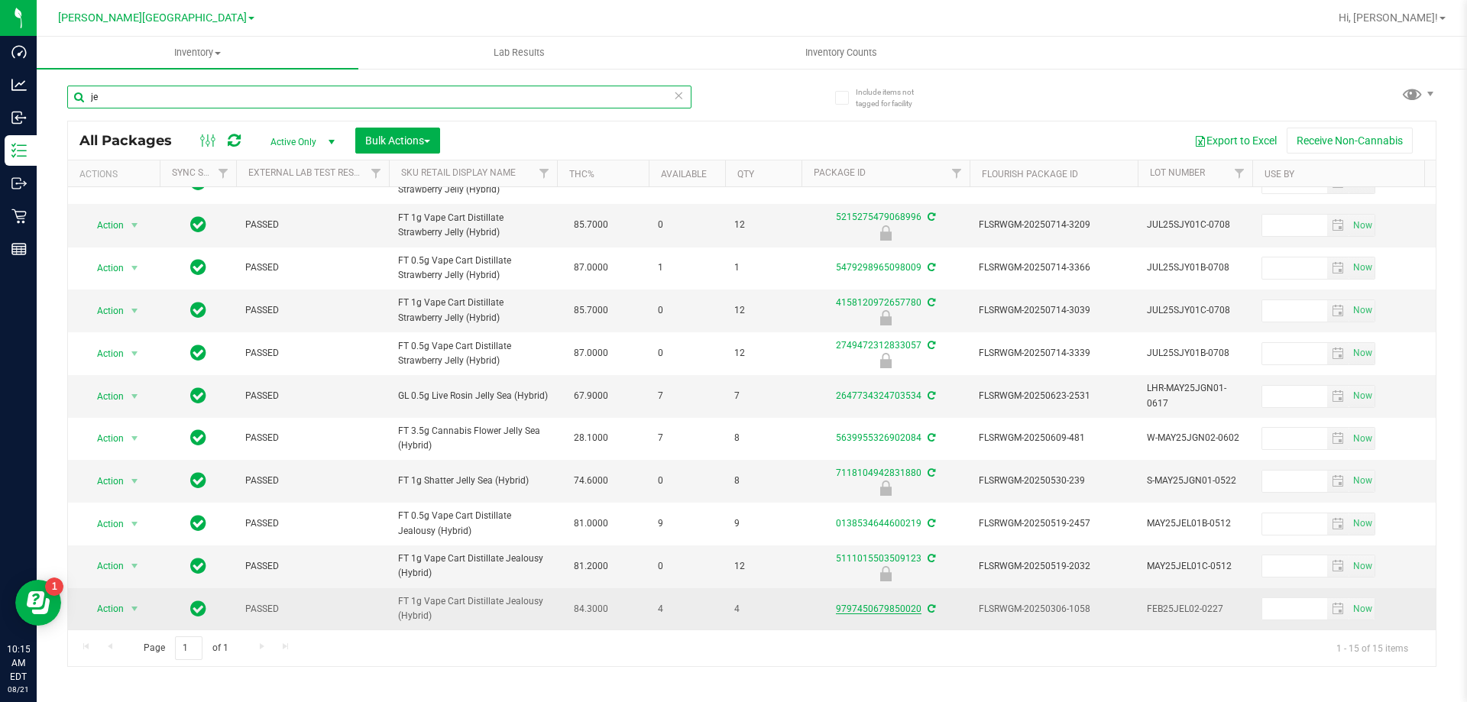 The width and height of the screenshot is (1467, 702). Describe the element at coordinates (1195, 566) in the screenshot. I see `span: MAY25JEL01C-0512` at that location.